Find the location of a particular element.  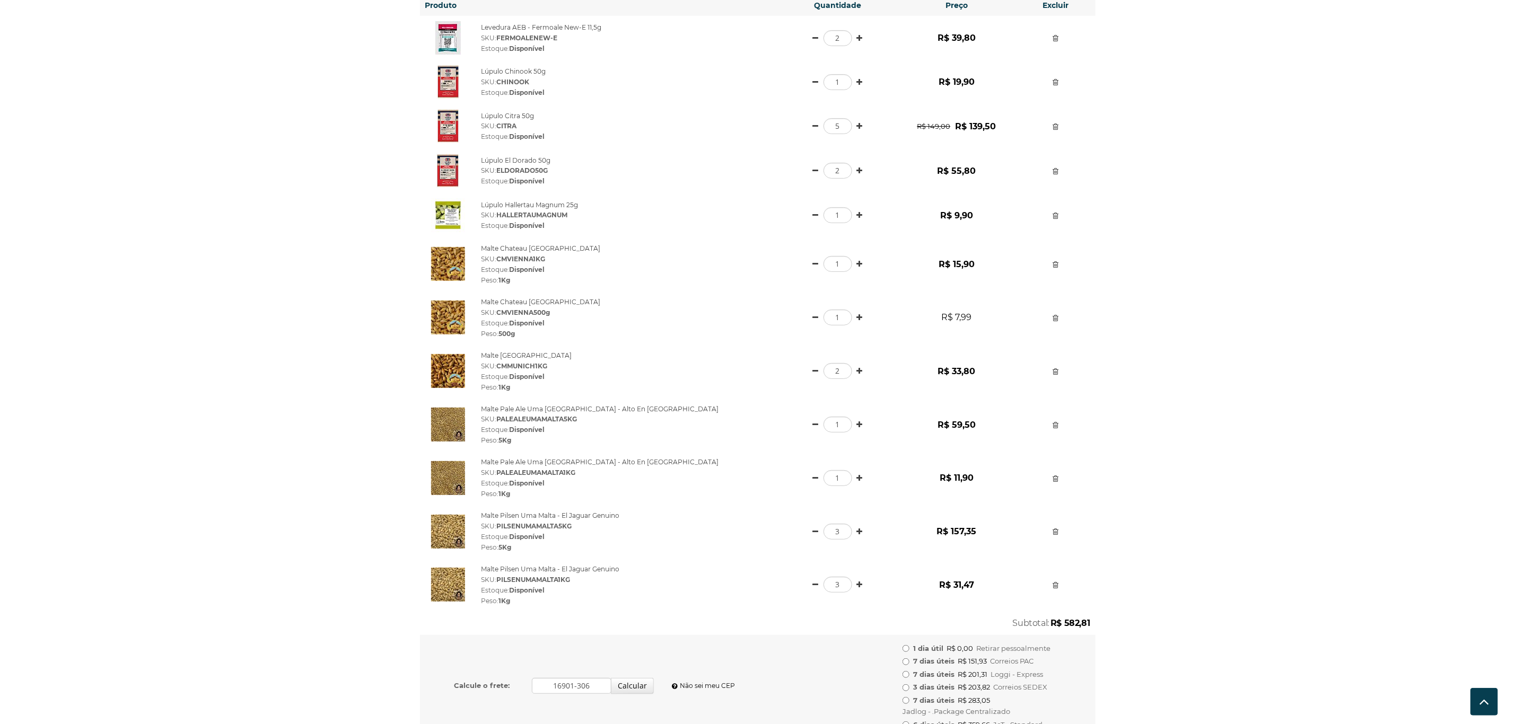

strong: ELDORADO50G is located at coordinates (522, 170).